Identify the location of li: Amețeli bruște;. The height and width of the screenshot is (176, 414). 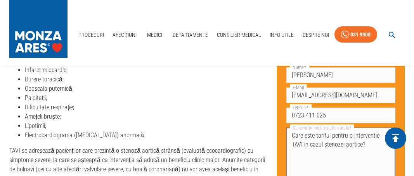
(148, 117).